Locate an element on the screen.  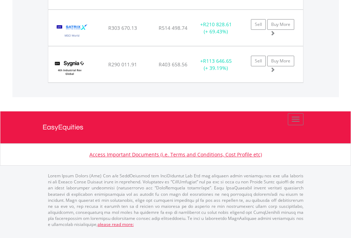
span: R113 646.65 is located at coordinates (217, 61).